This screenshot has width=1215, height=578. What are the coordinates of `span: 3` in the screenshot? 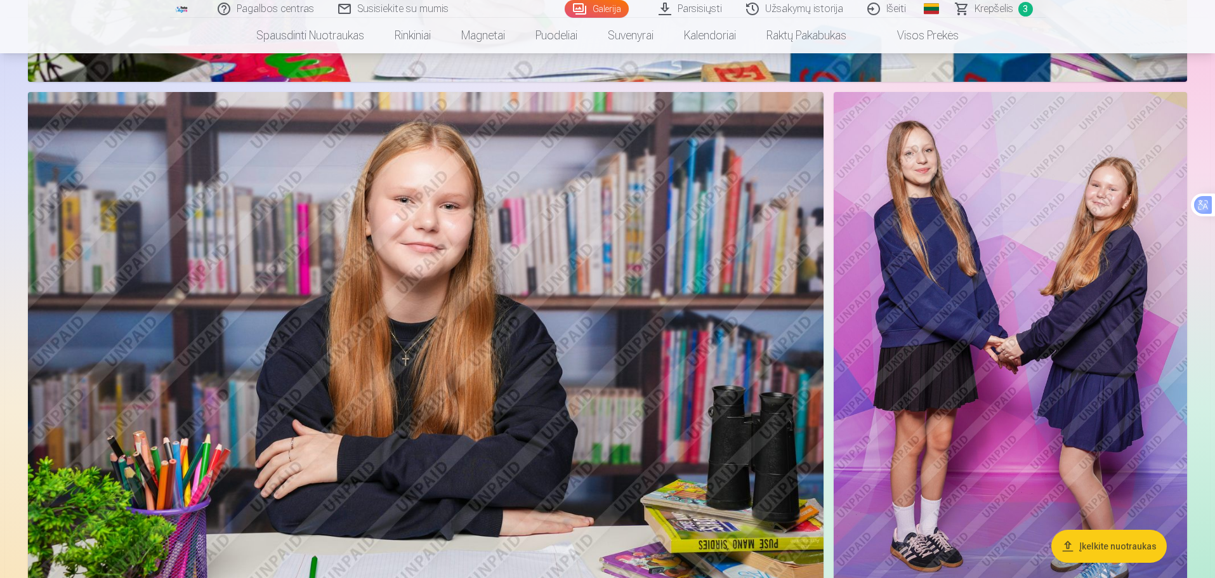 It's located at (1026, 9).